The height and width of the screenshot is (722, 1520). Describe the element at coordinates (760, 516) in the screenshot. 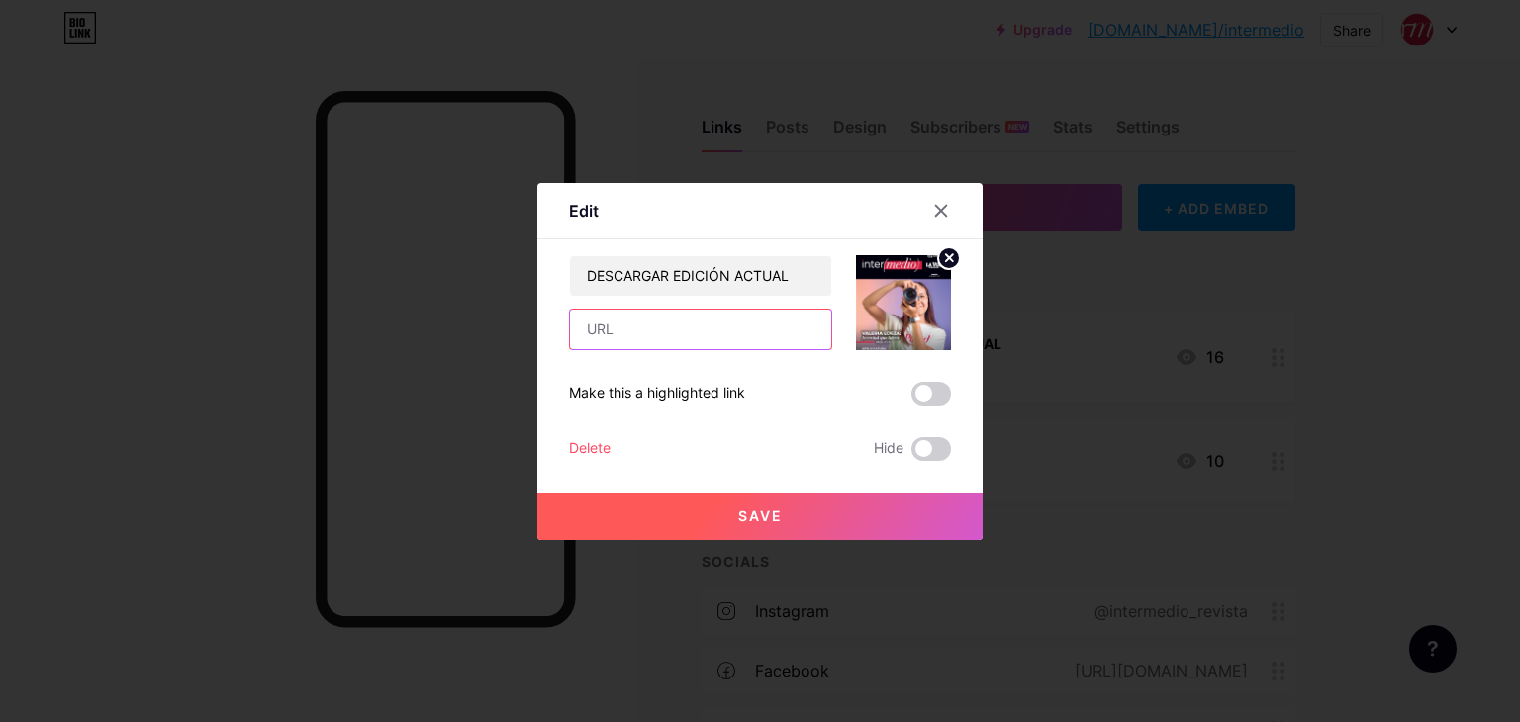

I see `span: Save` at that location.